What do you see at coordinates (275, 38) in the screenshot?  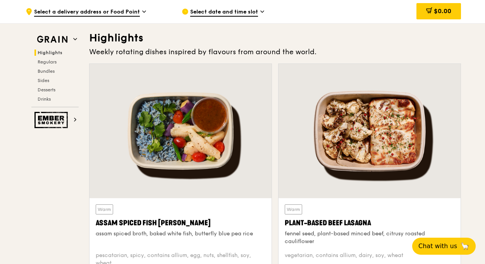 I see `h3: Highlights` at bounding box center [275, 38].